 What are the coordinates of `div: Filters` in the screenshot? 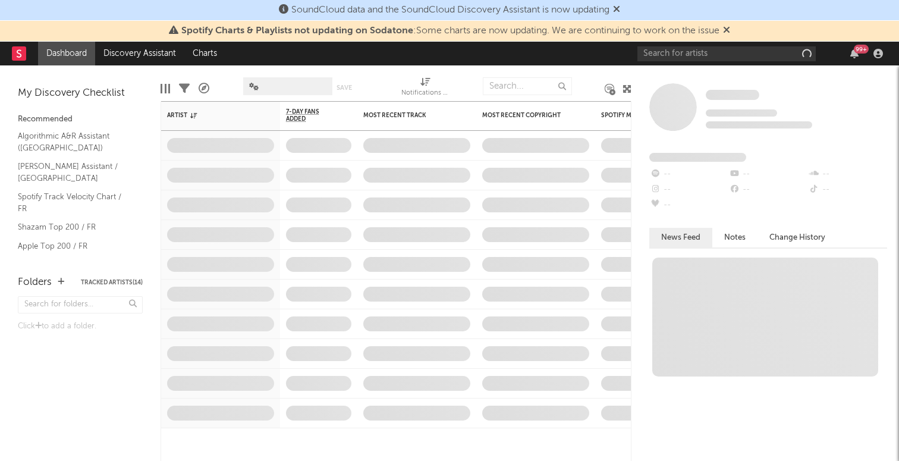 It's located at (184, 89).